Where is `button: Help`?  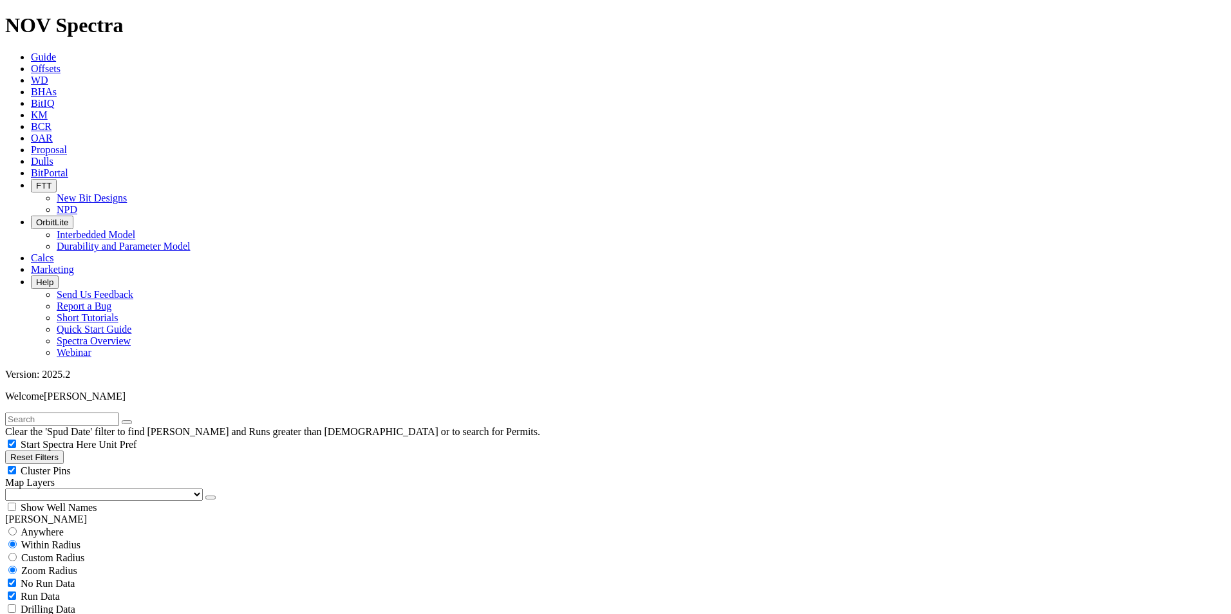 button: Help is located at coordinates (44, 282).